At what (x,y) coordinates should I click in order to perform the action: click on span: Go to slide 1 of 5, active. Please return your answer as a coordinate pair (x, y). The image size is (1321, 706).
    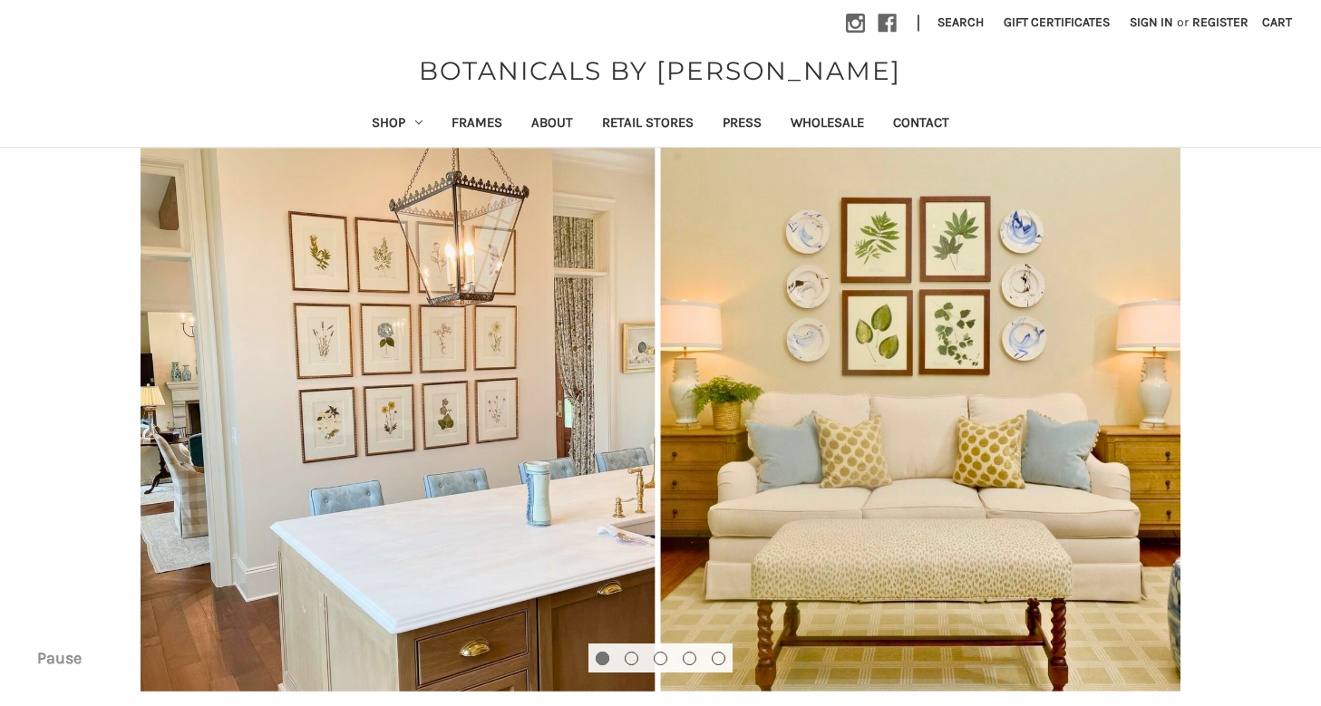
    Looking at the image, I should click on (602, 675).